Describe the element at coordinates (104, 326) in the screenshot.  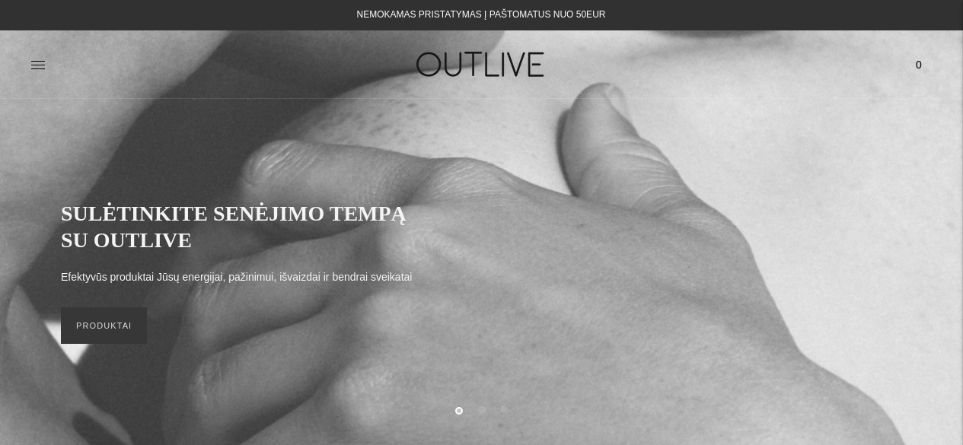
I see `a: PRODUKTAI` at that location.